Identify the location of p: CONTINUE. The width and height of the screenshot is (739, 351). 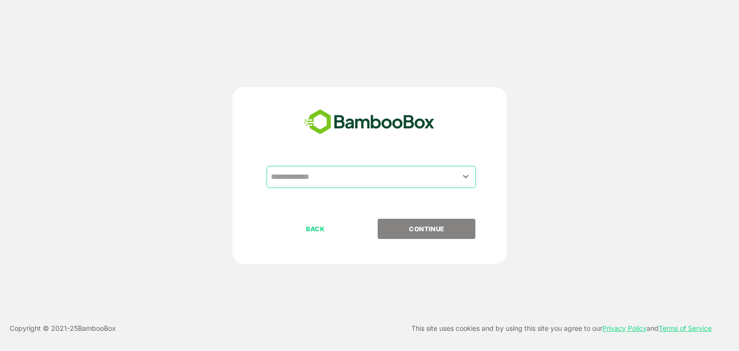
(427, 229).